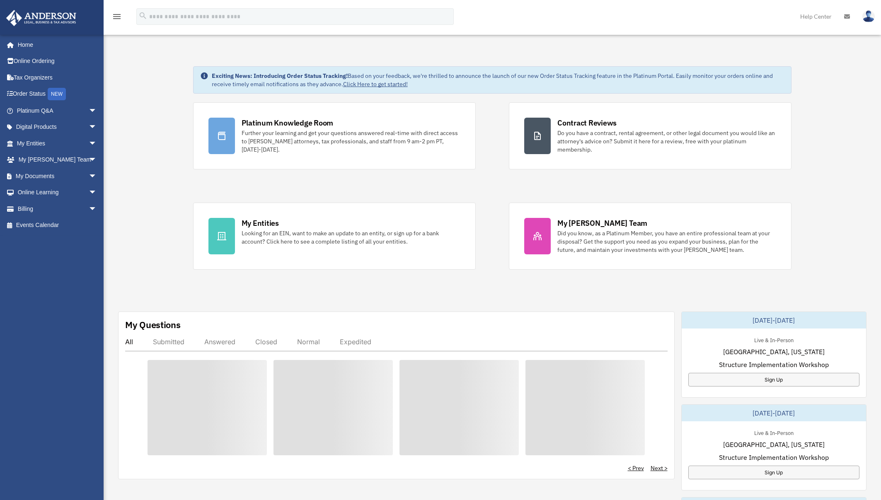 The width and height of the screenshot is (881, 500). What do you see at coordinates (351, 141) in the screenshot?
I see `div: Further your learning and get your questions answered real-time with direct access to [PERSON_NAM...` at bounding box center [351, 141].